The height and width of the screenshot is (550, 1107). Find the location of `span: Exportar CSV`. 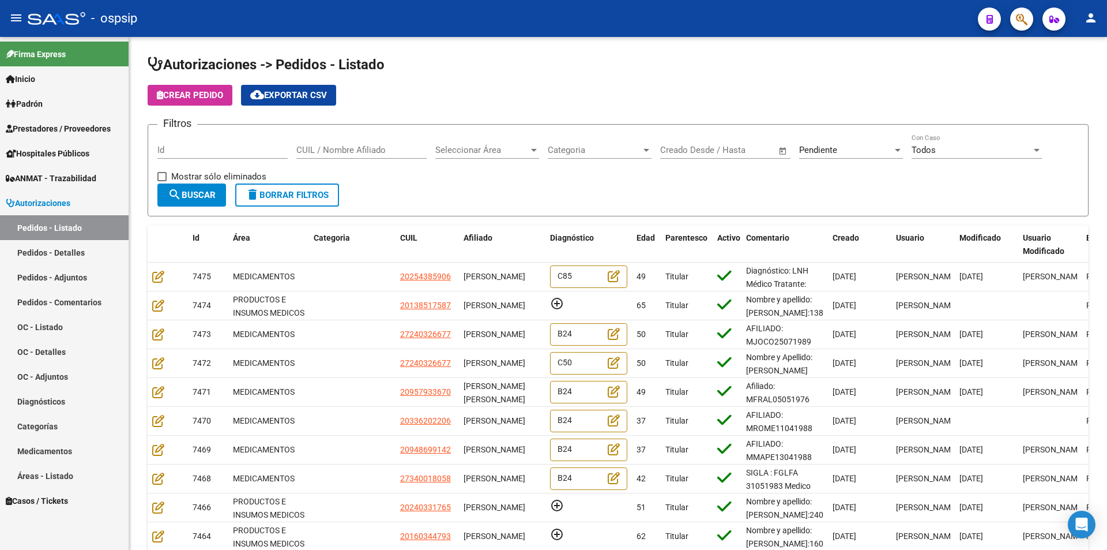

span: Exportar CSV is located at coordinates (288, 95).